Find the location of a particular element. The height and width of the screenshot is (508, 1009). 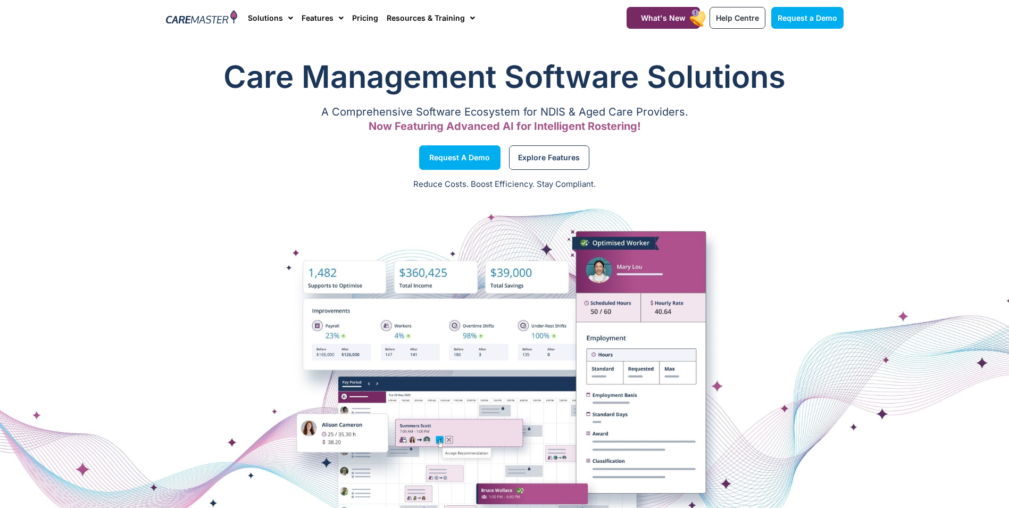

span: Help Centre is located at coordinates (737, 18).